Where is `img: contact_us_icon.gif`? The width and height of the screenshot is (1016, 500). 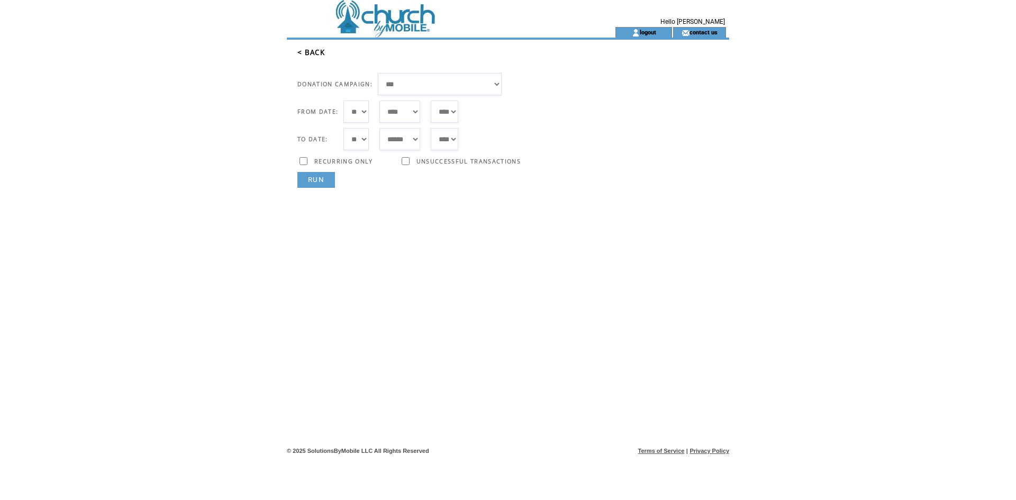
img: contact_us_icon.gif is located at coordinates (685, 33).